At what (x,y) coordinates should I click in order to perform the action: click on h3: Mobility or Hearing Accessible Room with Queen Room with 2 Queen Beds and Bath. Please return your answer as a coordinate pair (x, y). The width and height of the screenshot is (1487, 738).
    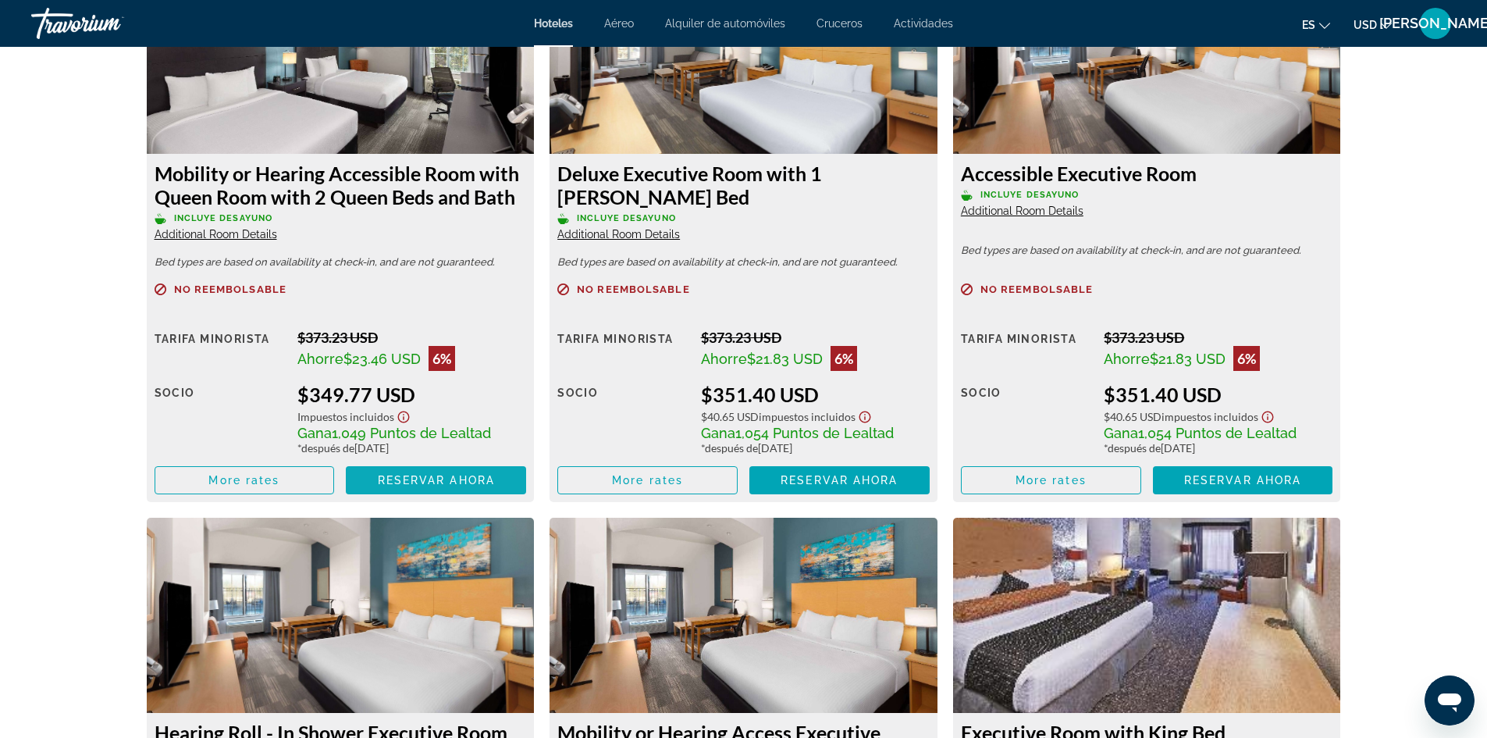
    Looking at the image, I should click on (340, 185).